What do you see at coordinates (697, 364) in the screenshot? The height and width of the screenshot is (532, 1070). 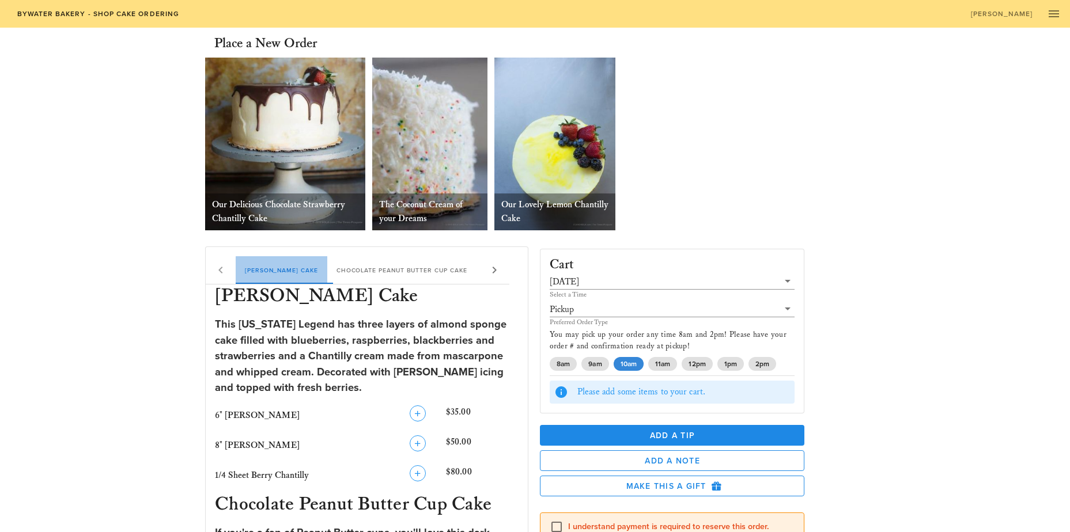 I see `span: 12pm` at bounding box center [697, 364].